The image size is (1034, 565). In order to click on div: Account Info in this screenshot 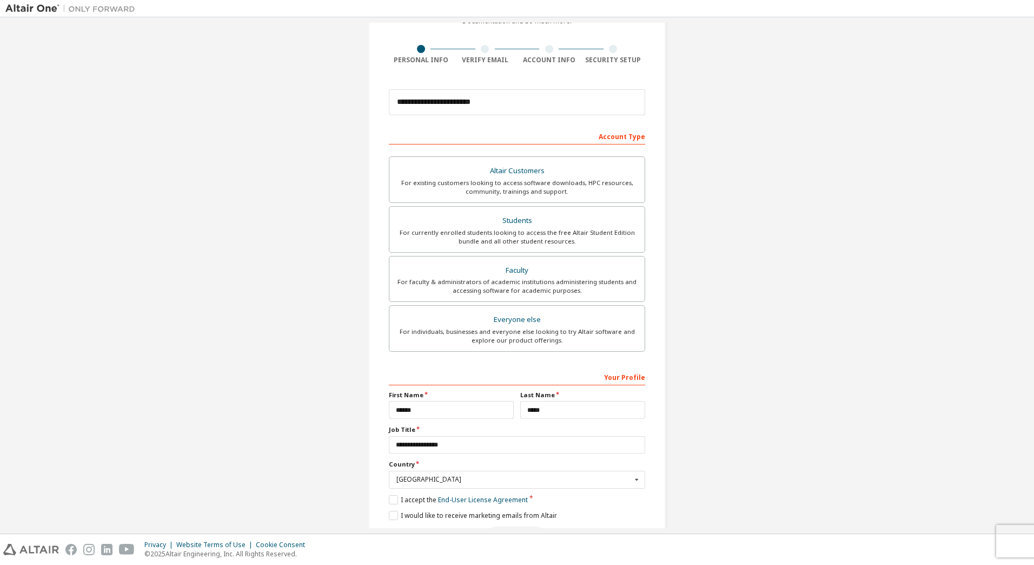, I will do `click(549, 60)`.